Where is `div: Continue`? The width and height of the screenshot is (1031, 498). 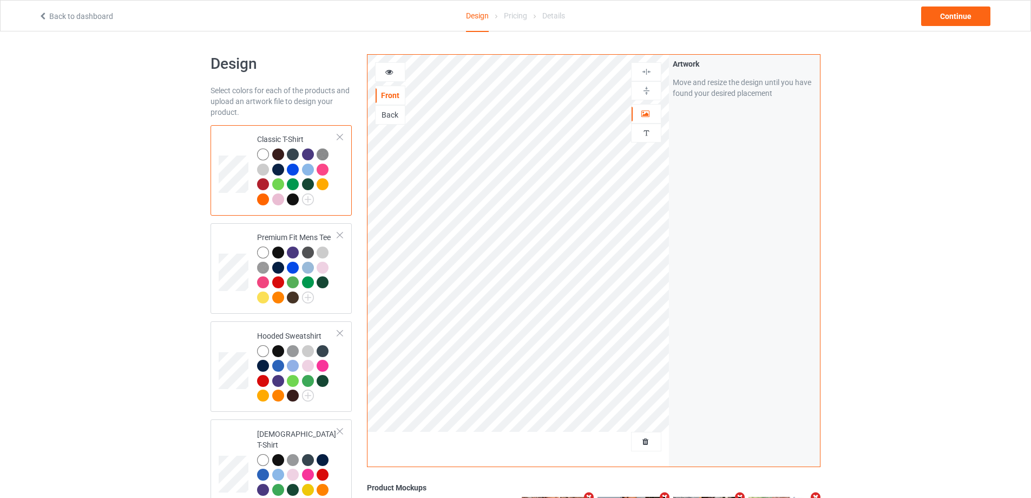 div: Continue is located at coordinates (956, 16).